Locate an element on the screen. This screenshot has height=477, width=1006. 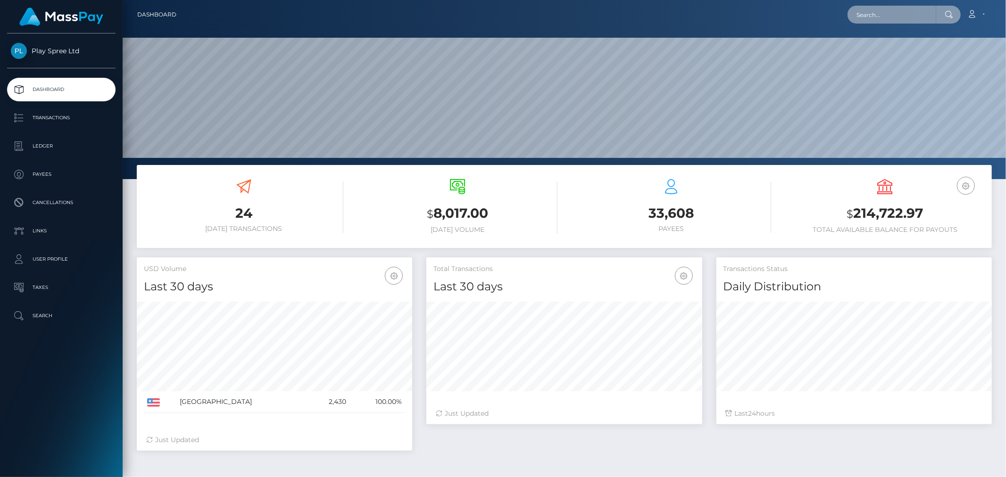
p: Taxes is located at coordinates (61, 288).